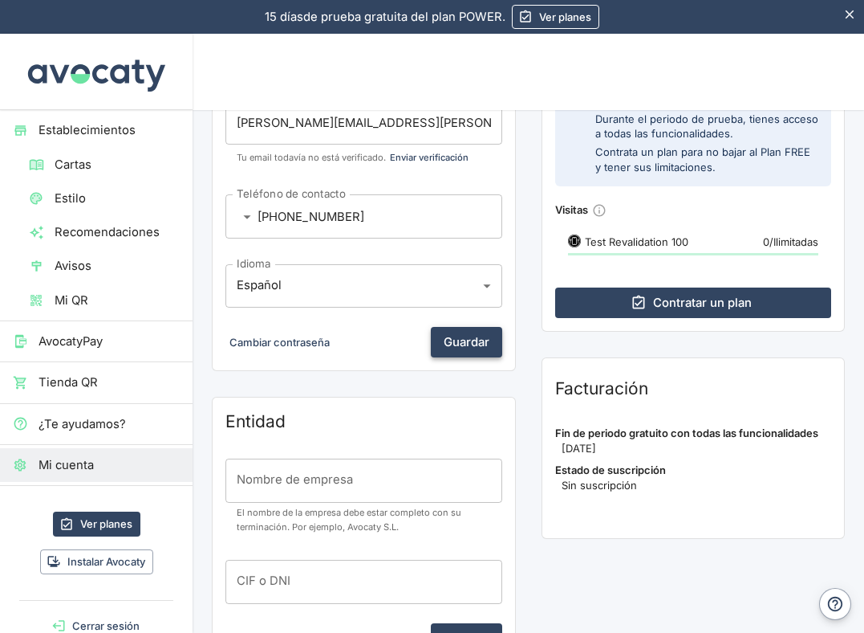  What do you see at coordinates (284, 17) in the screenshot?
I see `span: 15 días` at bounding box center [284, 17].